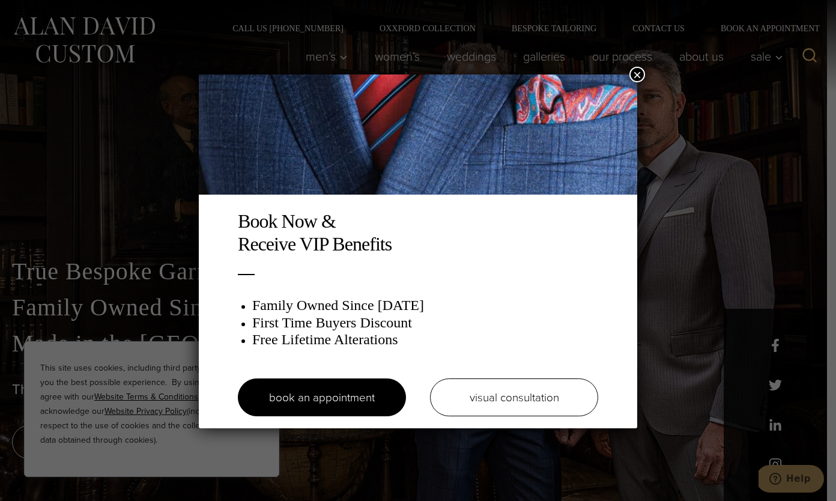 The height and width of the screenshot is (501, 836). I want to click on span: Help, so click(40, 14).